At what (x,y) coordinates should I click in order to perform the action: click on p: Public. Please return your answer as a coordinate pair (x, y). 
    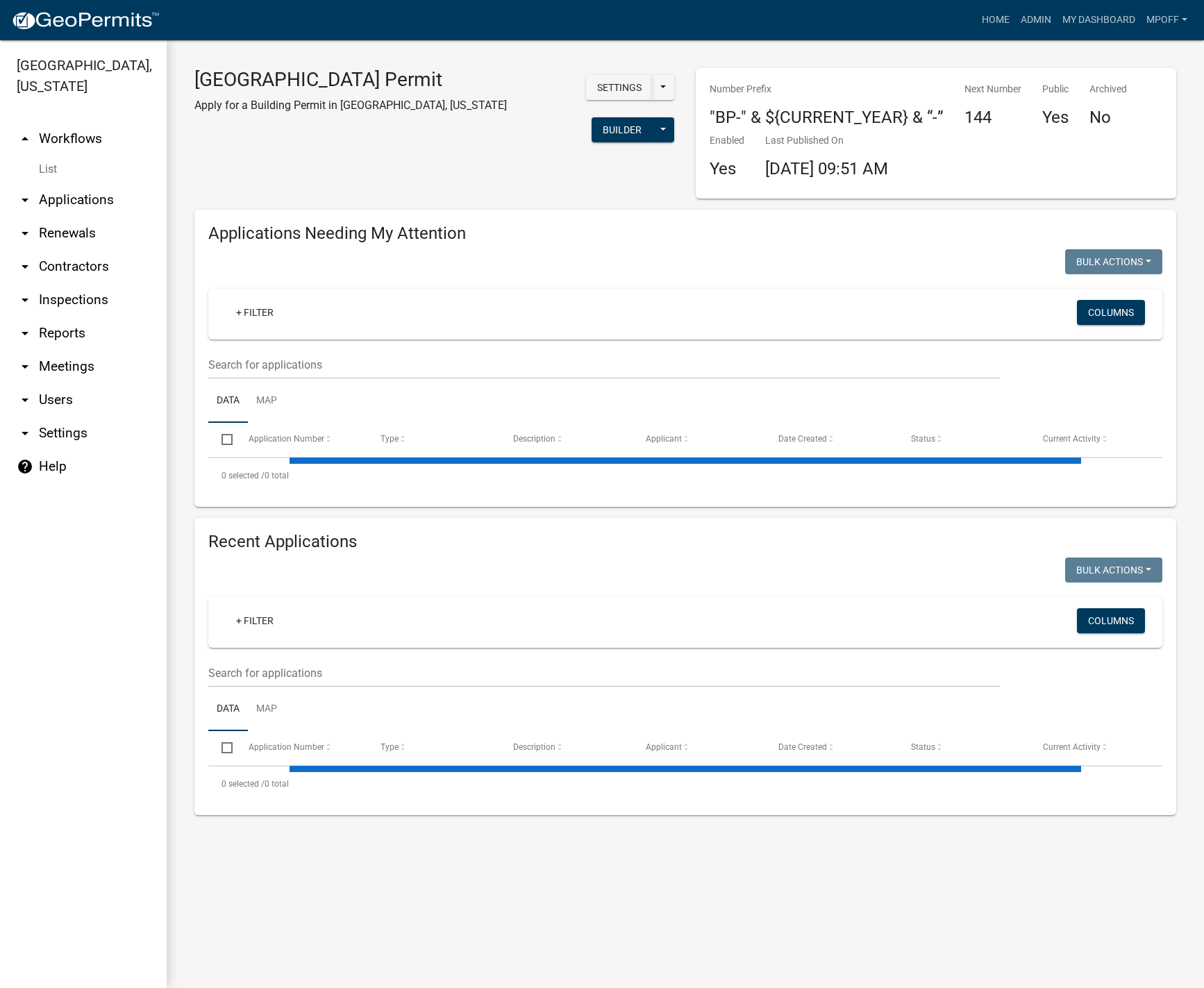
    Looking at the image, I should click on (1056, 89).